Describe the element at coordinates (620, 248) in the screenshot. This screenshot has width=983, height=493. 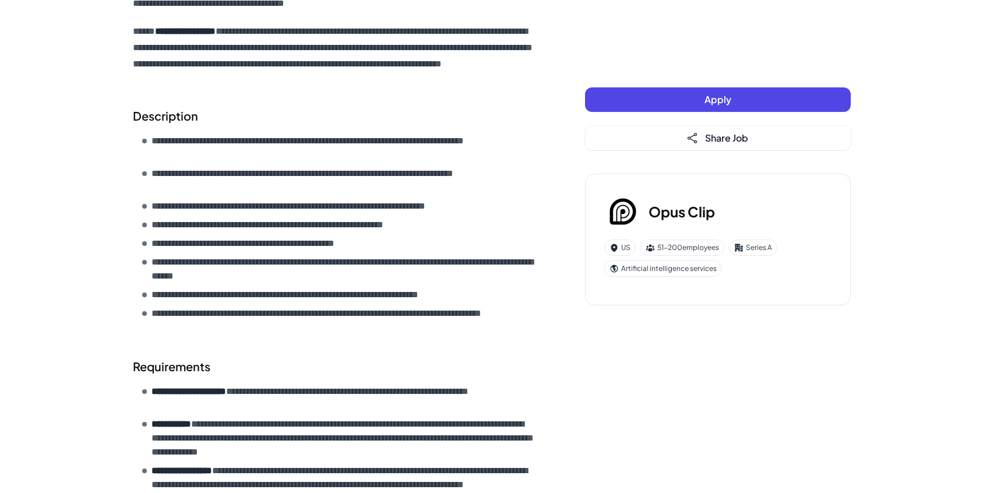
I see `div: US` at that location.